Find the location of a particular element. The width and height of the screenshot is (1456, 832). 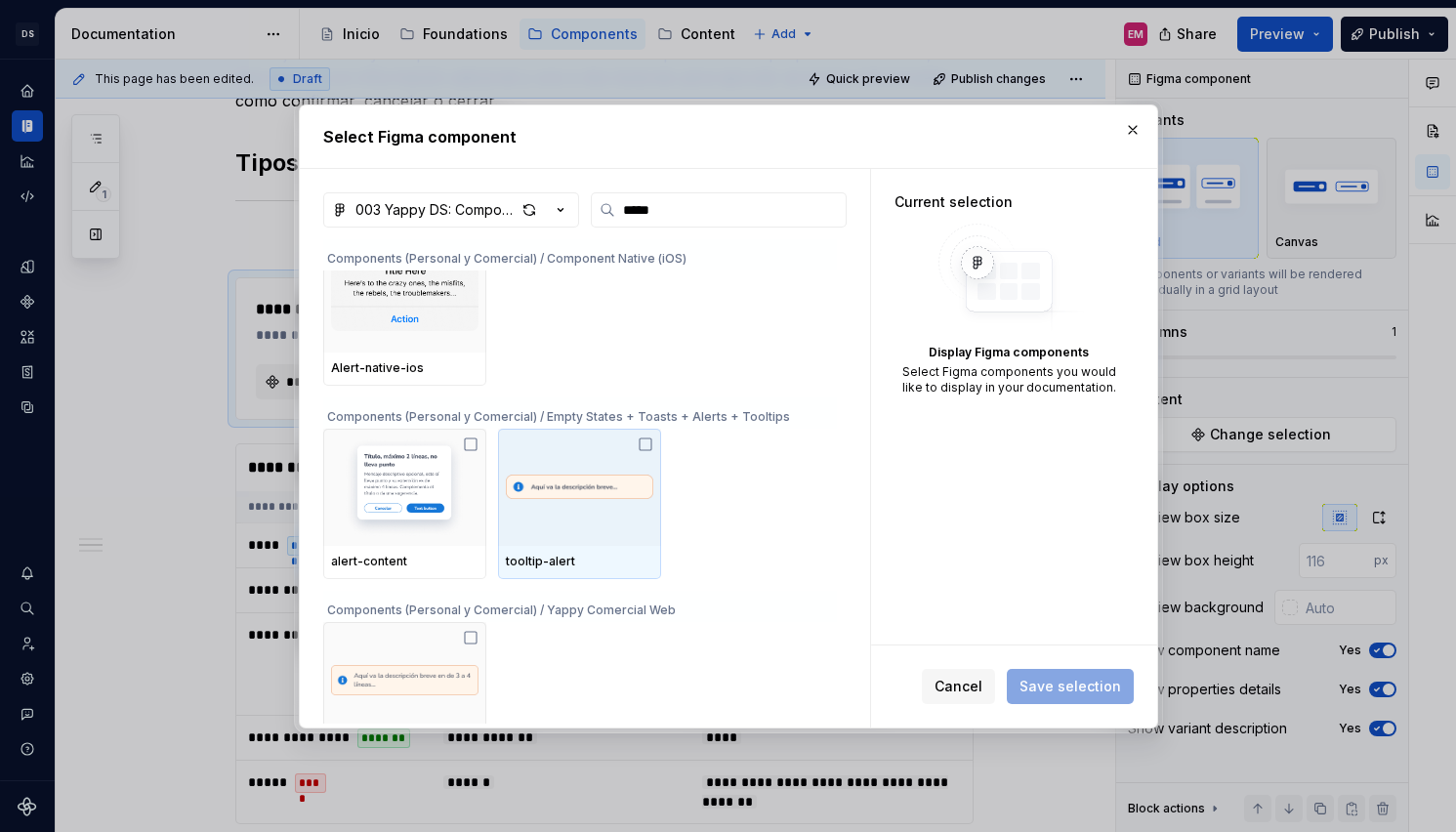

div: alert-content is located at coordinates (404, 561).